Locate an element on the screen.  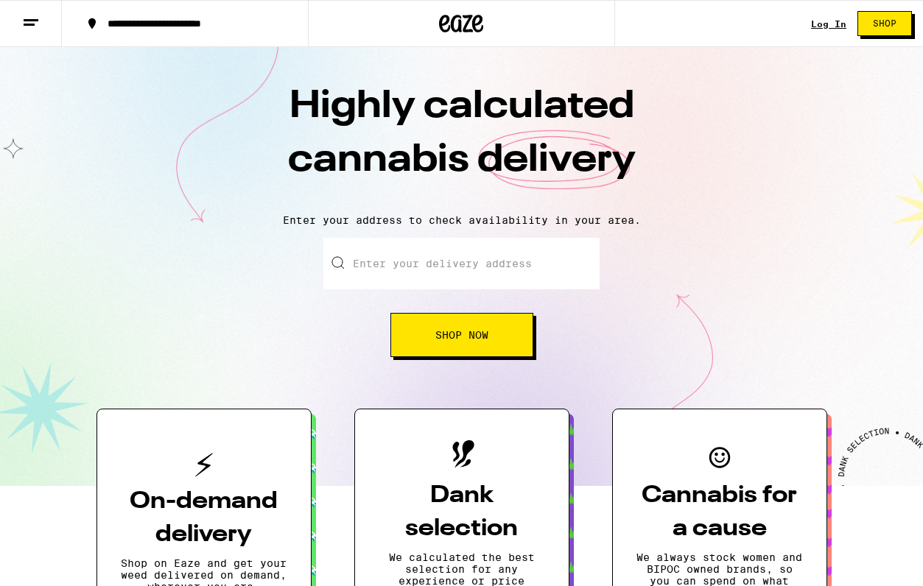
span: Shop is located at coordinates (885, 24).